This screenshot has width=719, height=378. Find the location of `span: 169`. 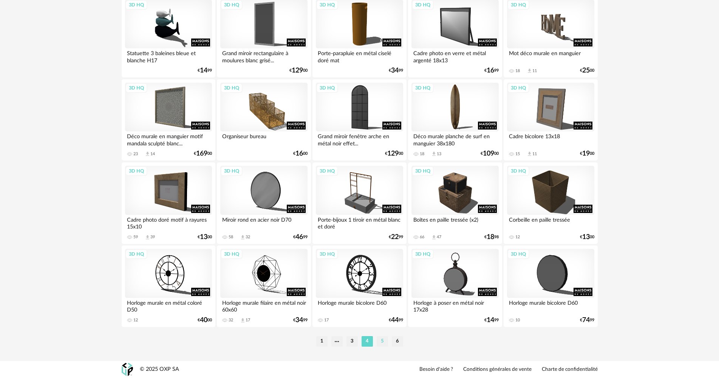

span: 169 is located at coordinates (202, 154).